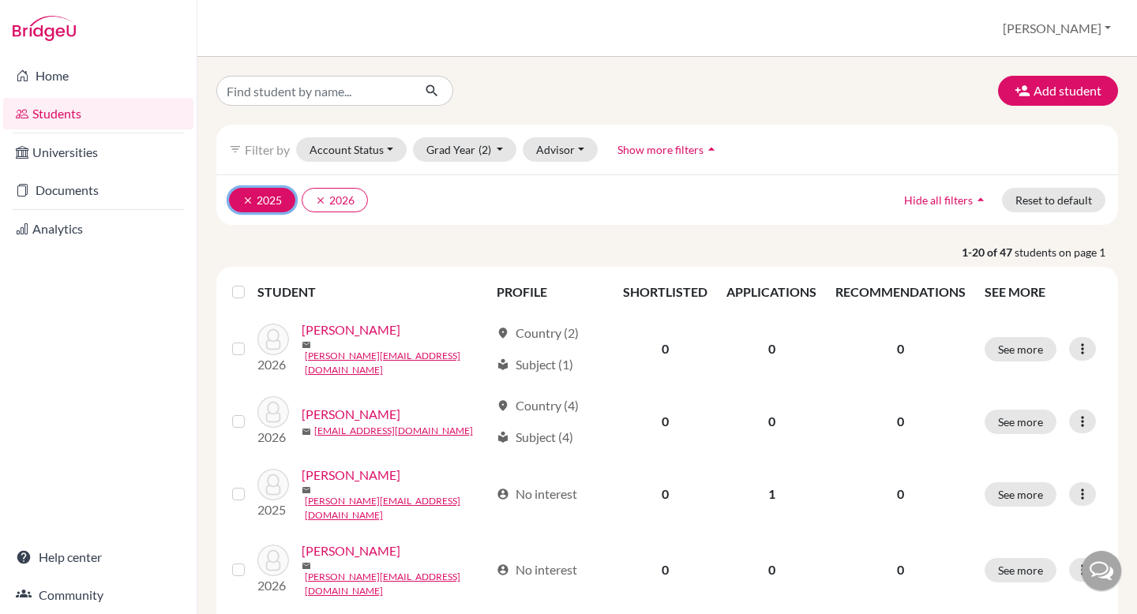 The width and height of the screenshot is (1137, 614). Describe the element at coordinates (1066, 252) in the screenshot. I see `span: students on page 1` at that location.